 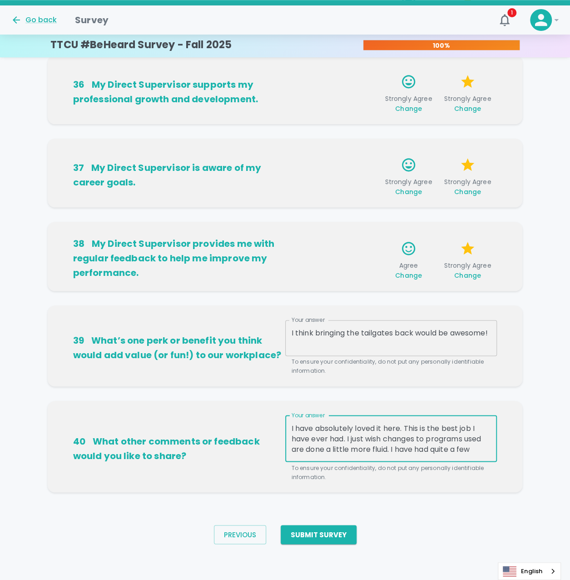 What do you see at coordinates (530, 571) in the screenshot?
I see `aside: Language selected: English` at bounding box center [530, 571].